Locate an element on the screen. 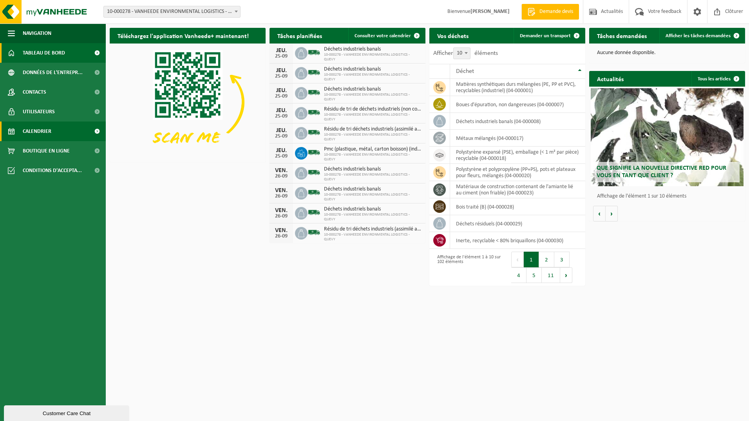 The height and width of the screenshot is (421, 749). button: Vorige is located at coordinates (599, 213).